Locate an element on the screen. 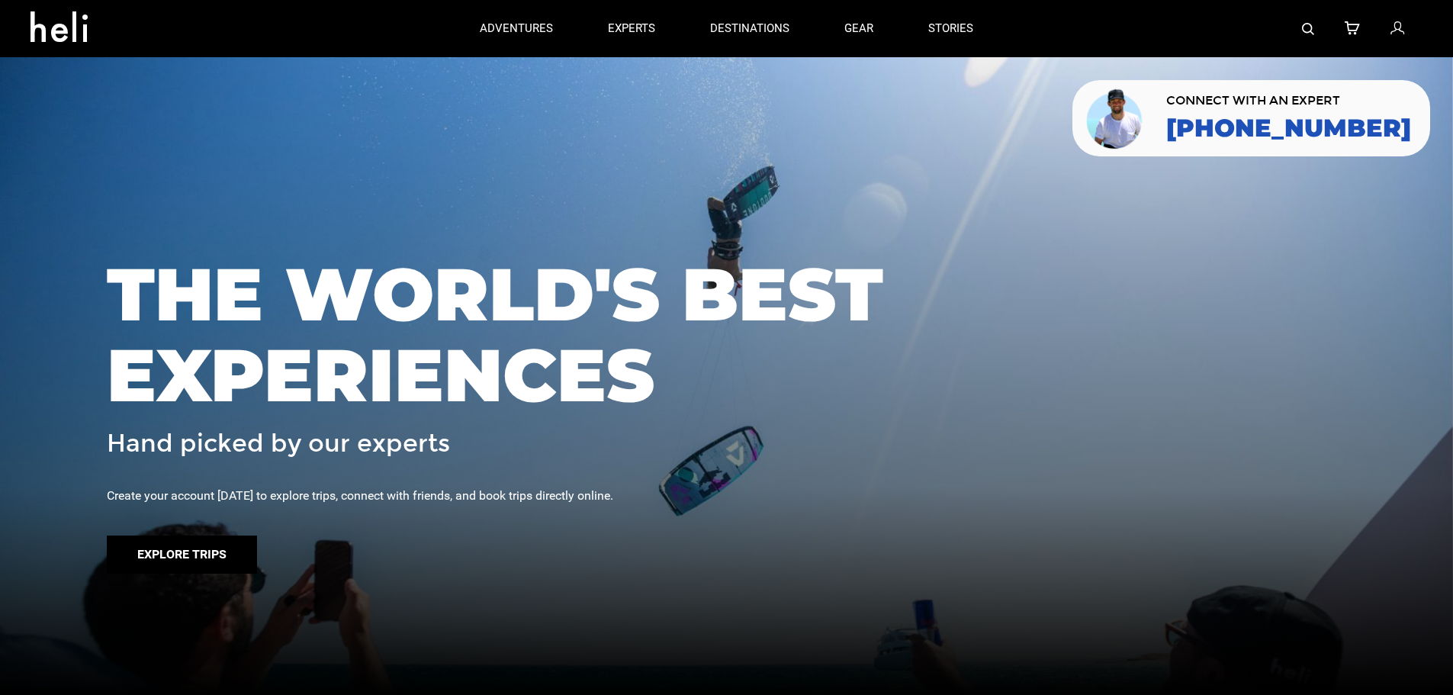 This screenshot has width=1453, height=695. p: adventures is located at coordinates (516, 28).